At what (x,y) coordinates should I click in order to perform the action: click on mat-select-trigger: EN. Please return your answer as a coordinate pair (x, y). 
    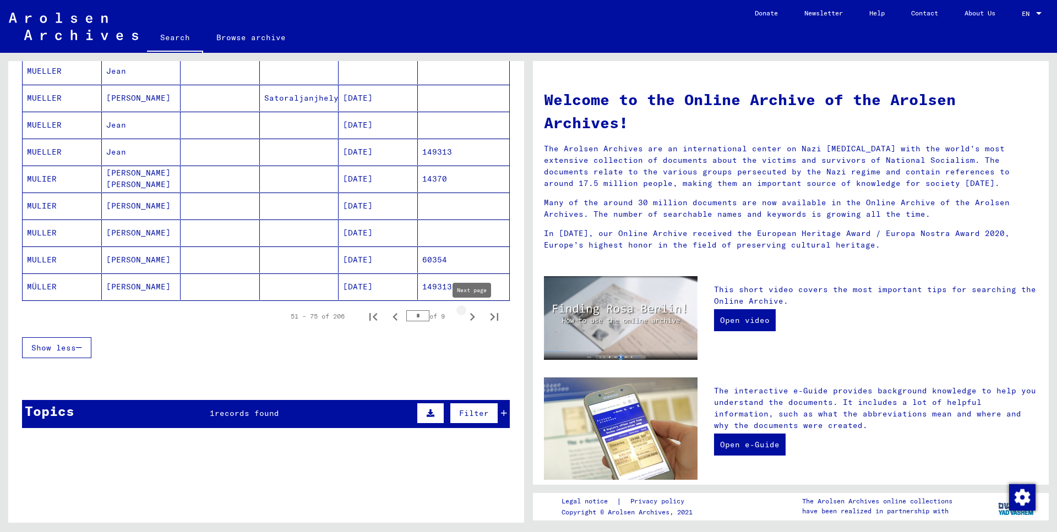
    Looking at the image, I should click on (1025, 13).